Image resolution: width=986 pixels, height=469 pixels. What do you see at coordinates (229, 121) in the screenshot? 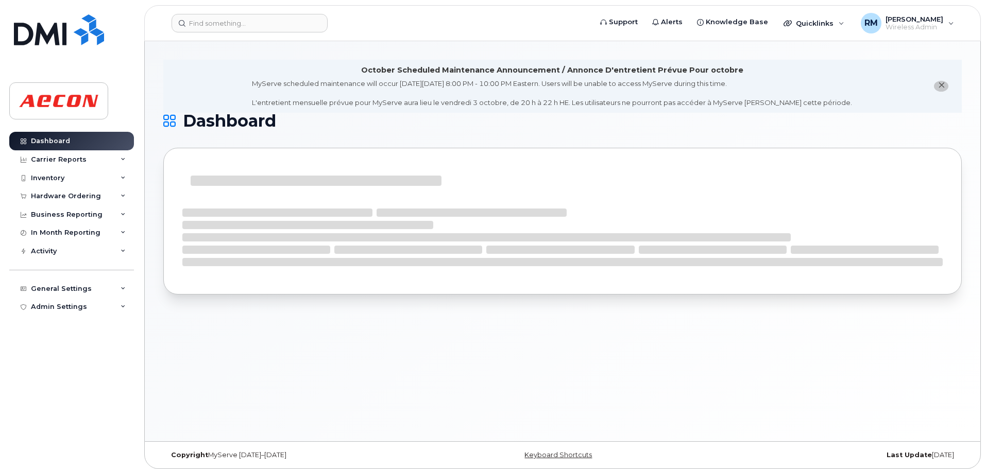
I see `span: Dashboard` at bounding box center [229, 121].